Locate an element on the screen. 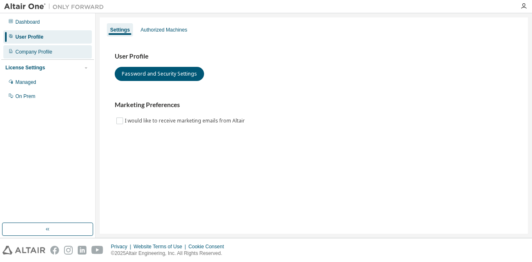 The image size is (532, 262). div: License Settings is located at coordinates (25, 68).